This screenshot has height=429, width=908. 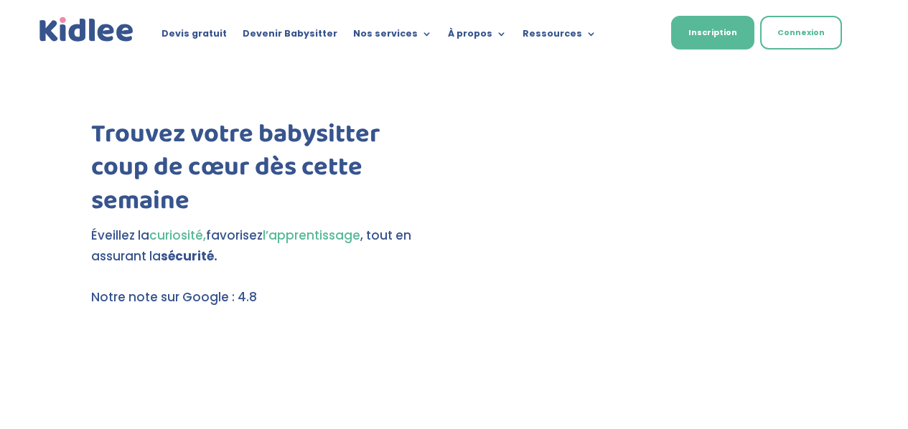 What do you see at coordinates (263, 246) in the screenshot?
I see `p: Éveillez la favorisez , tout en assurant la` at bounding box center [263, 246].